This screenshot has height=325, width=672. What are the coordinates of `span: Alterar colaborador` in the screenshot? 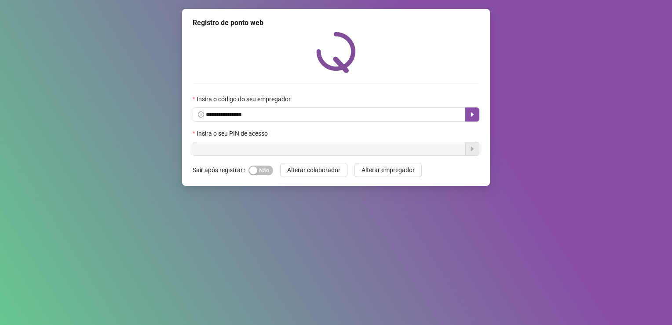 It's located at (314, 170).